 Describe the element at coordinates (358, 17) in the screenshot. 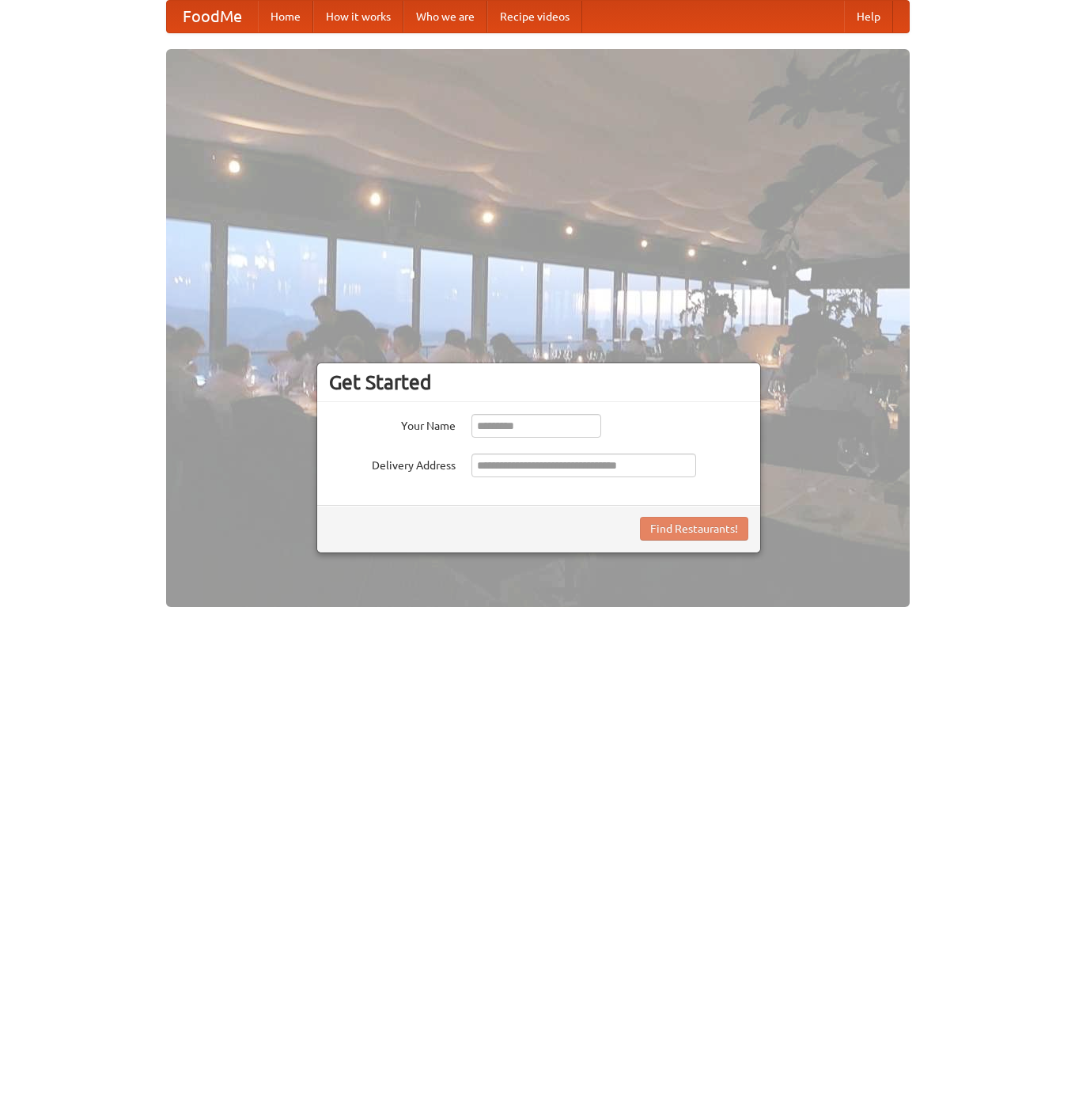

I see `a: How it works` at that location.